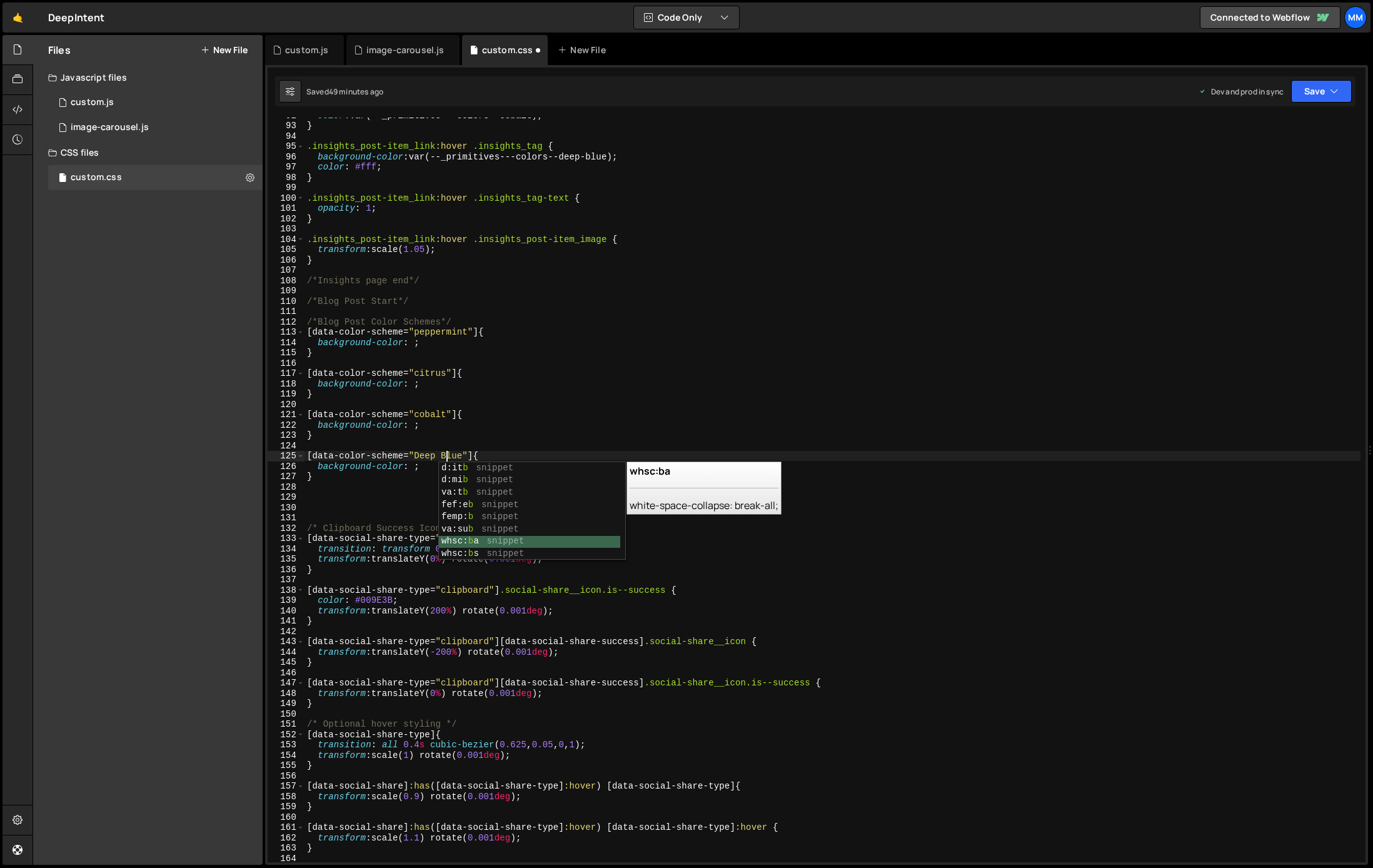 This screenshot has height=868, width=1373. Describe the element at coordinates (1355, 18) in the screenshot. I see `div: mm` at that location.